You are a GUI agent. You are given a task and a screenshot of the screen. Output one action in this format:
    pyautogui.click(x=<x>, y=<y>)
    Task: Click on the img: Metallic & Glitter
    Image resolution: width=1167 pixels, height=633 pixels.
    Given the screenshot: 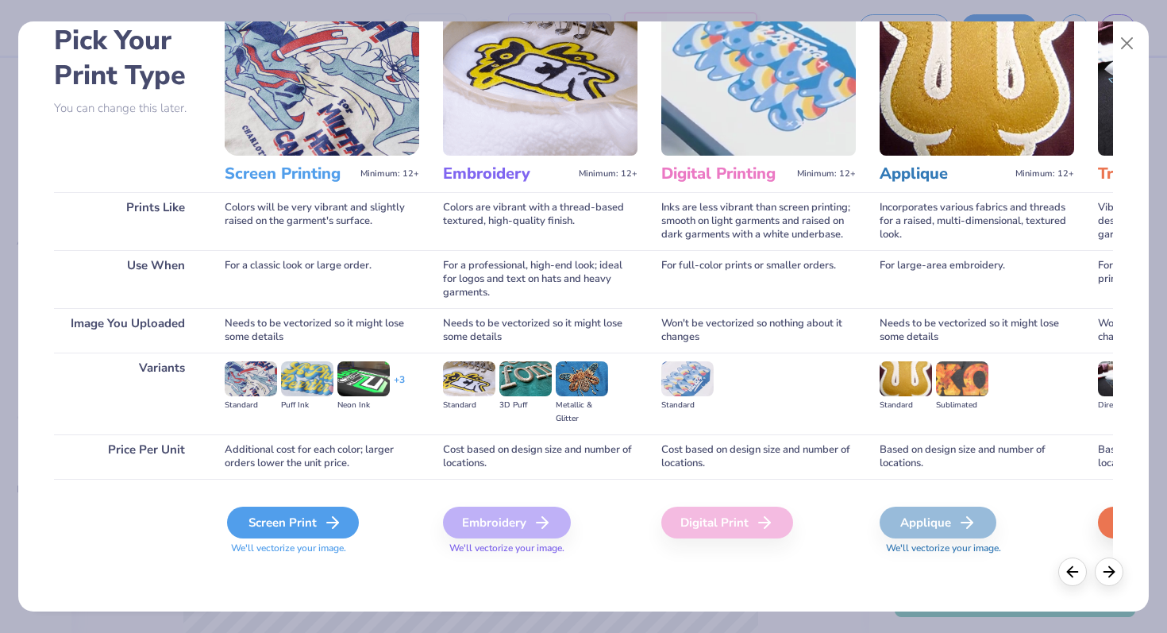 What is the action you would take?
    pyautogui.click(x=582, y=379)
    